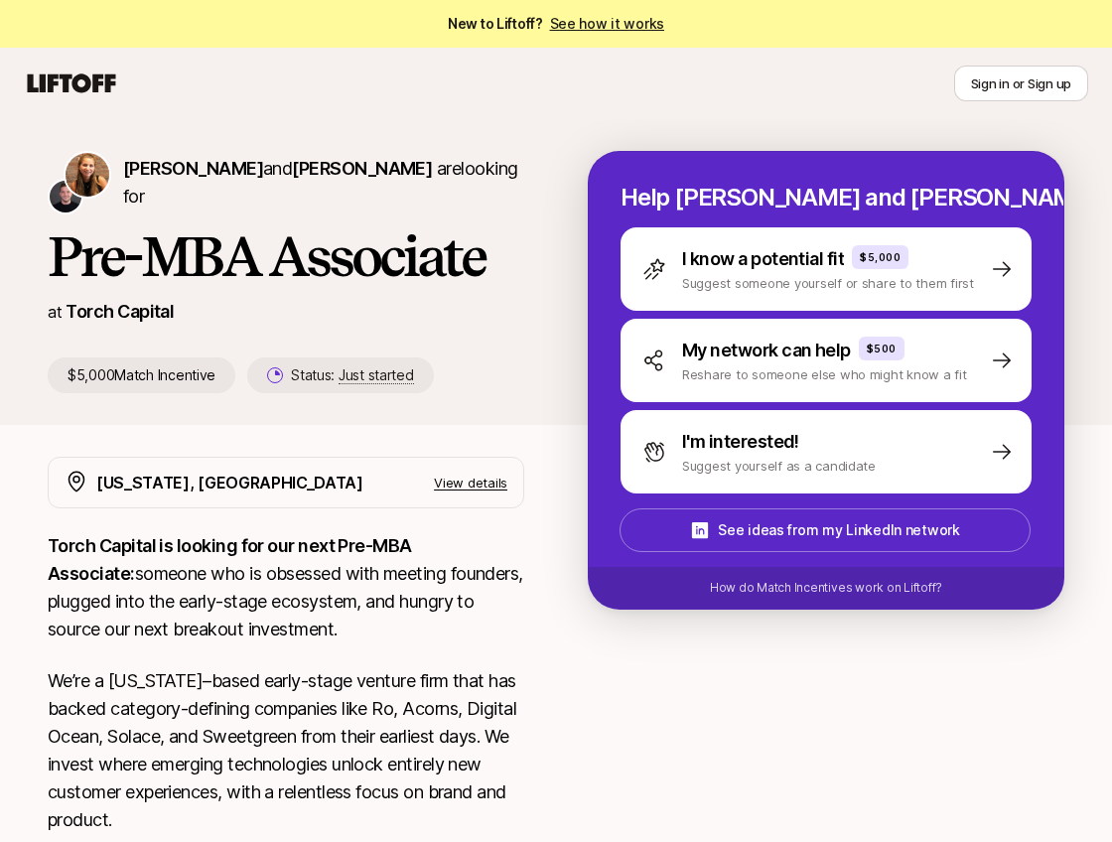  Describe the element at coordinates (55, 312) in the screenshot. I see `p: at` at that location.